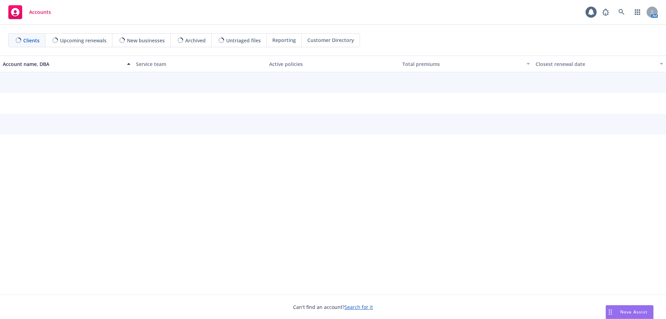 Image resolution: width=666 pixels, height=319 pixels. What do you see at coordinates (331, 40) in the screenshot?
I see `span: Customer Directory` at bounding box center [331, 40].